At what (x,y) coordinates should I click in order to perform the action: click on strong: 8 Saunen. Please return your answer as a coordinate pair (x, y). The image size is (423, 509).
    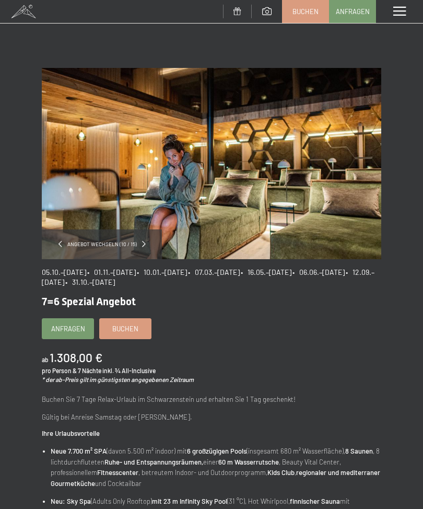
    Looking at the image, I should click on (359, 451).